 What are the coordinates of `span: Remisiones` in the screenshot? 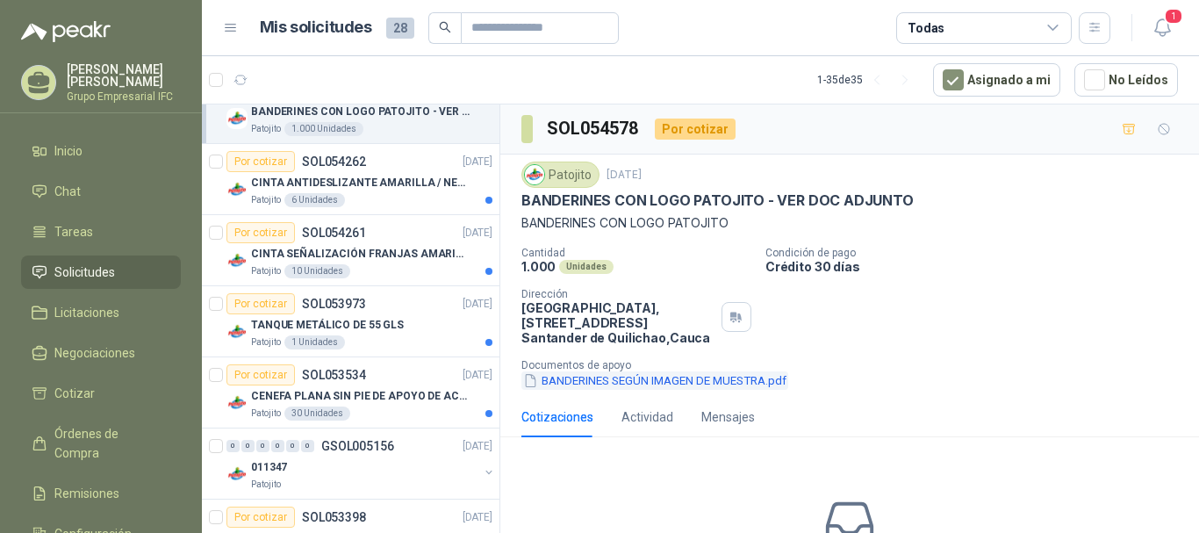 It's located at (87, 493).